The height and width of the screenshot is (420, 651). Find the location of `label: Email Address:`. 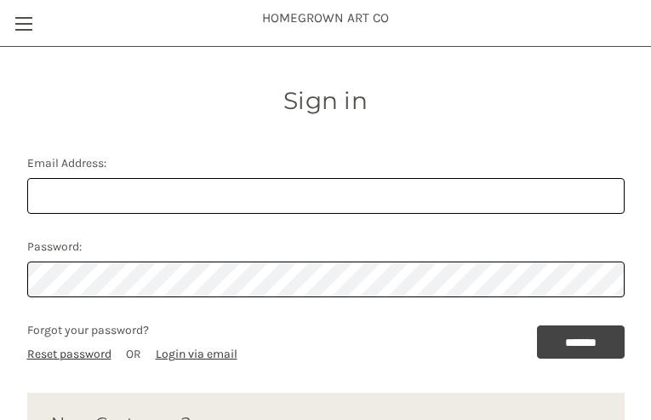

label: Email Address: is located at coordinates (326, 163).